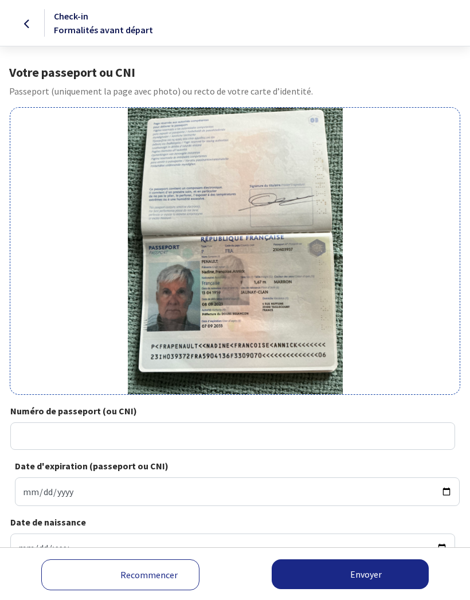 The image size is (470, 600). I want to click on a: Recommencer, so click(120, 574).